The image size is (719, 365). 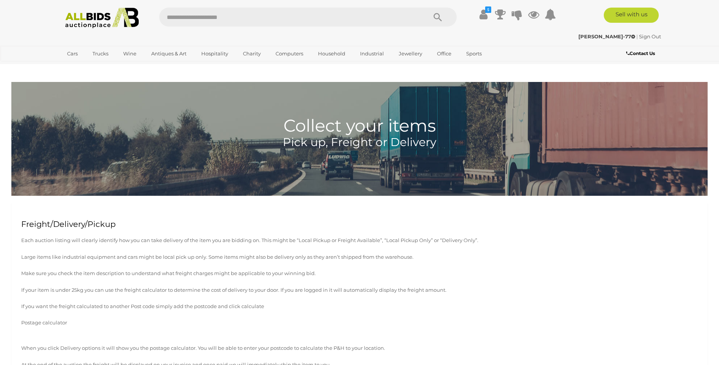 I want to click on p: When you click Delivery options it will show you the postage calculator. You will be able to ente..., so click(x=359, y=348).